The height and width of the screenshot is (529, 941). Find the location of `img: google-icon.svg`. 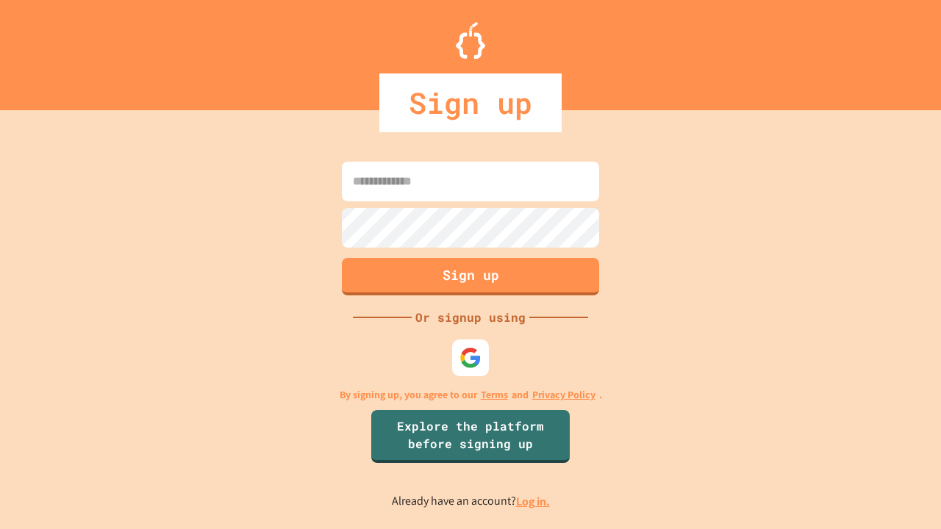

img: google-icon.svg is located at coordinates (470, 358).